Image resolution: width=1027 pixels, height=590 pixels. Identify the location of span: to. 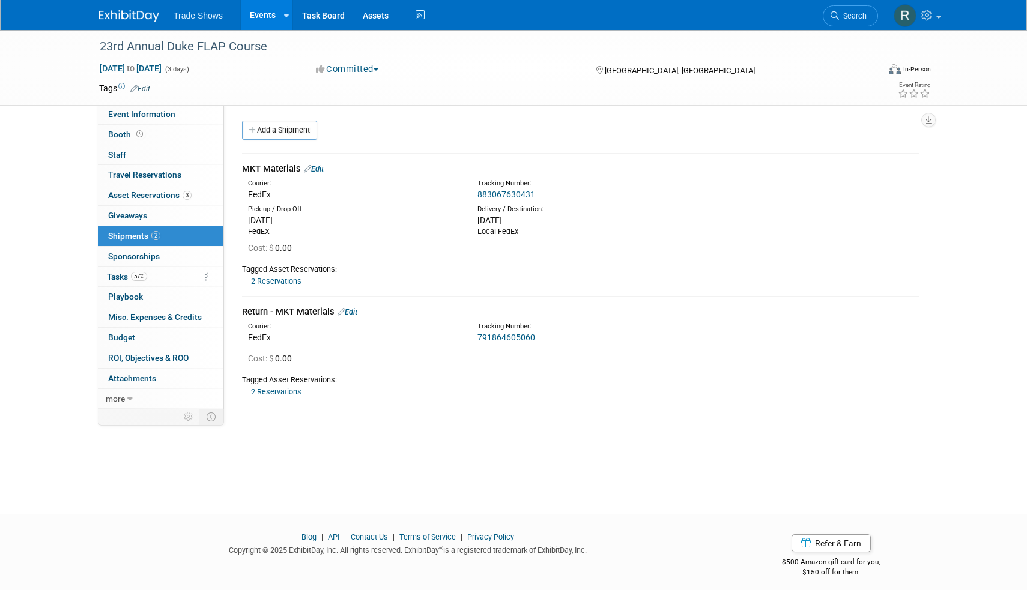
(130, 68).